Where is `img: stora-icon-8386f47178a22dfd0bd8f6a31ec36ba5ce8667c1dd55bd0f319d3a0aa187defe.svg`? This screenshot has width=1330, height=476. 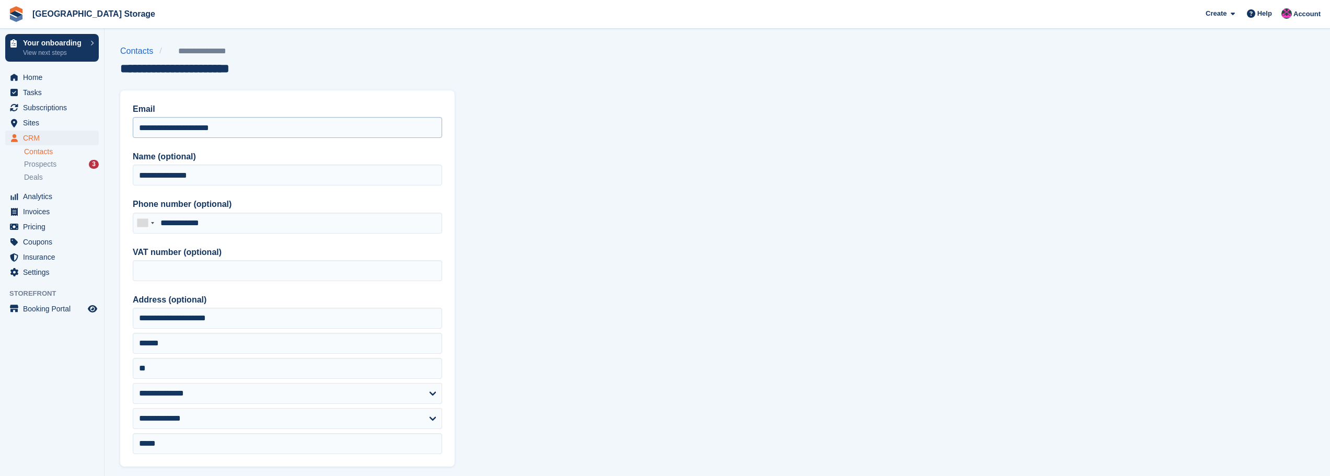 img: stora-icon-8386f47178a22dfd0bd8f6a31ec36ba5ce8667c1dd55bd0f319d3a0aa187defe.svg is located at coordinates (16, 14).